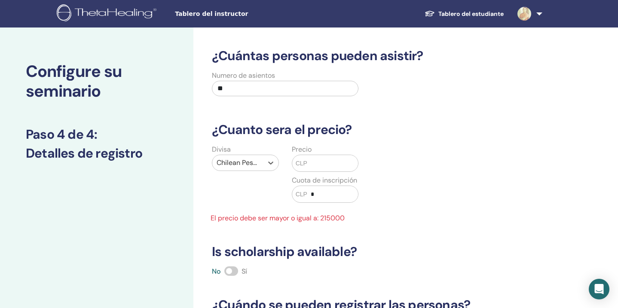 Image resolution: width=618 pixels, height=308 pixels. Describe the element at coordinates (285, 218) in the screenshot. I see `span: El precio debe ser mayor o igual a: 215000` at that location.